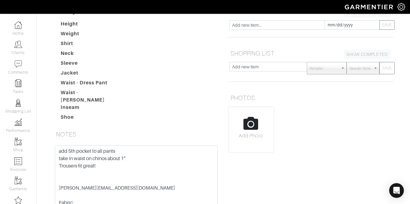 The image size is (410, 204). What do you see at coordinates (268, 66) in the screenshot?
I see `input: Add new item` at bounding box center [268, 66].